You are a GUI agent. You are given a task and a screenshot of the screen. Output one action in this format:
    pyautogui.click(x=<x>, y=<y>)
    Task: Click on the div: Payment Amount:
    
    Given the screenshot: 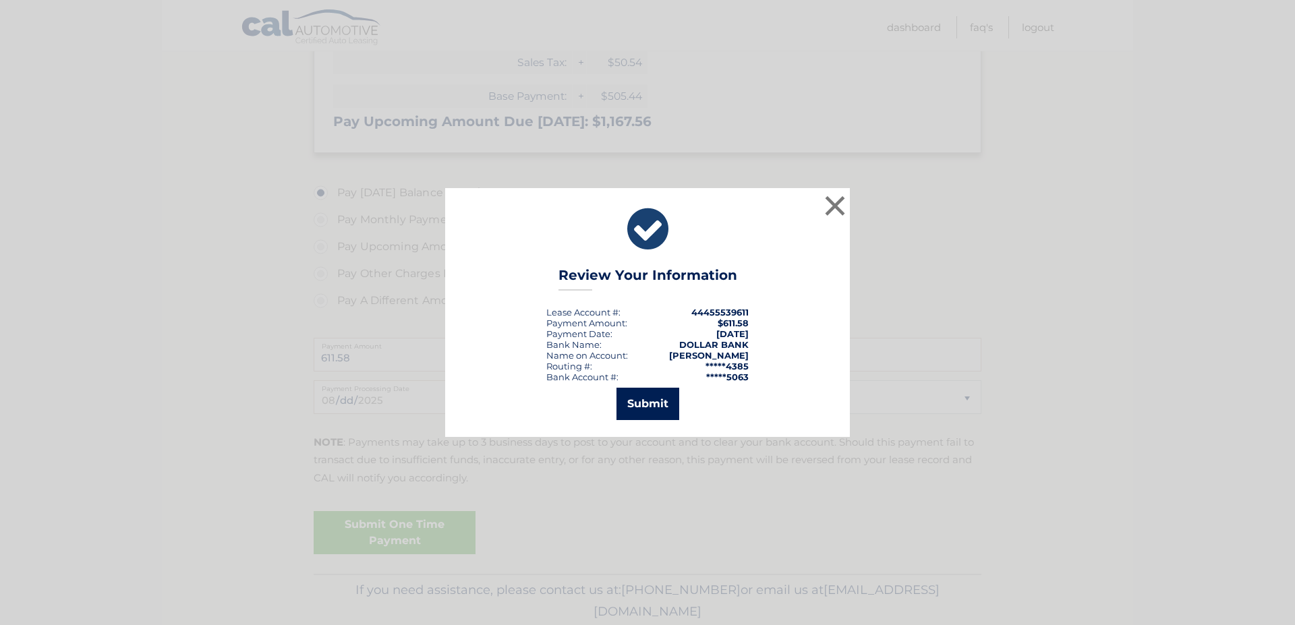 What is the action you would take?
    pyautogui.click(x=587, y=323)
    